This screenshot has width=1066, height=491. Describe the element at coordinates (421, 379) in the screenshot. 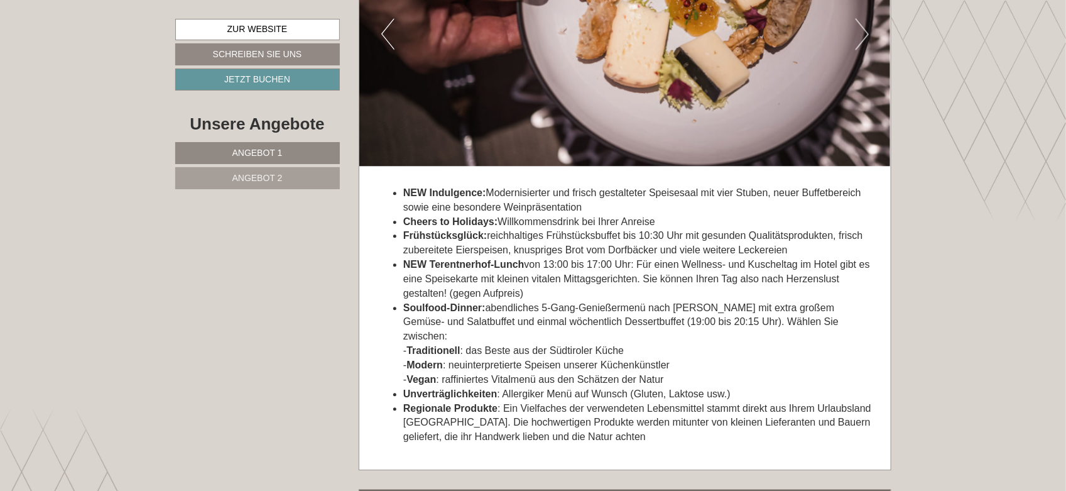

I see `strong: Vegan` at that location.